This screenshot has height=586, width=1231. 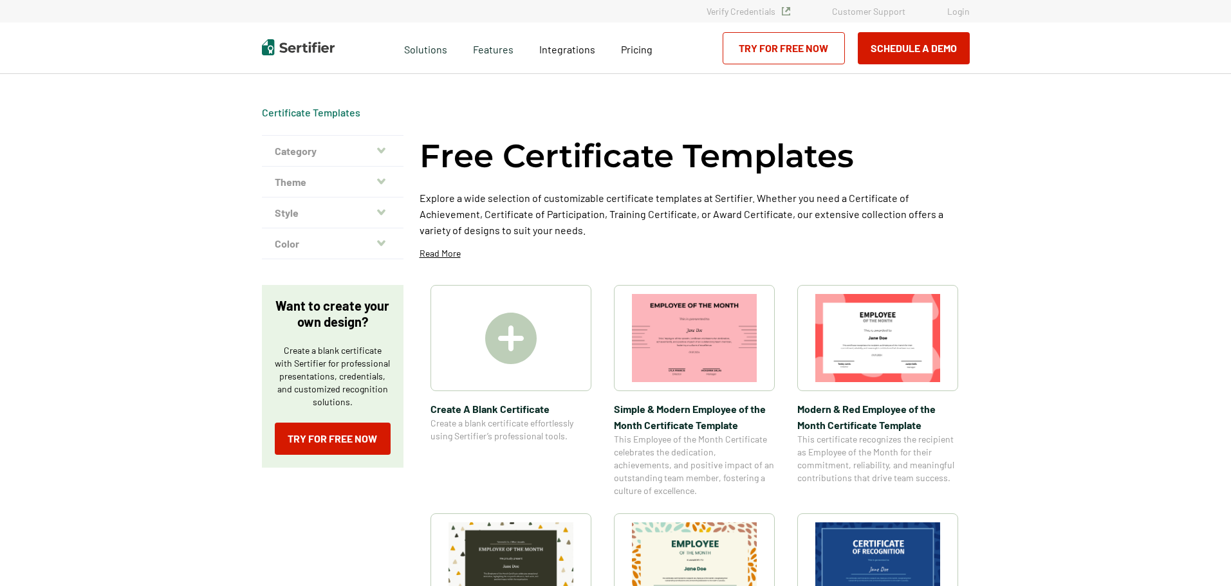 I want to click on p: Want to create your own design?, so click(x=333, y=314).